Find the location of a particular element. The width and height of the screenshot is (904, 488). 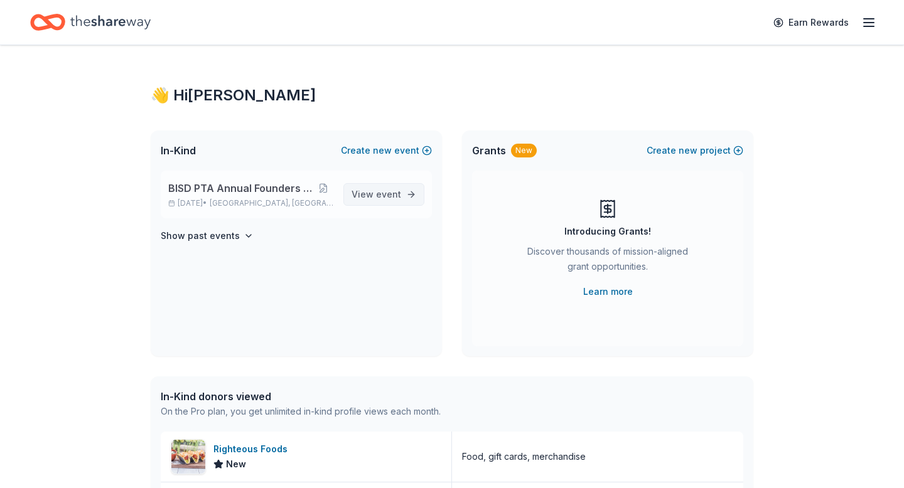

span: Grants is located at coordinates (489, 151).